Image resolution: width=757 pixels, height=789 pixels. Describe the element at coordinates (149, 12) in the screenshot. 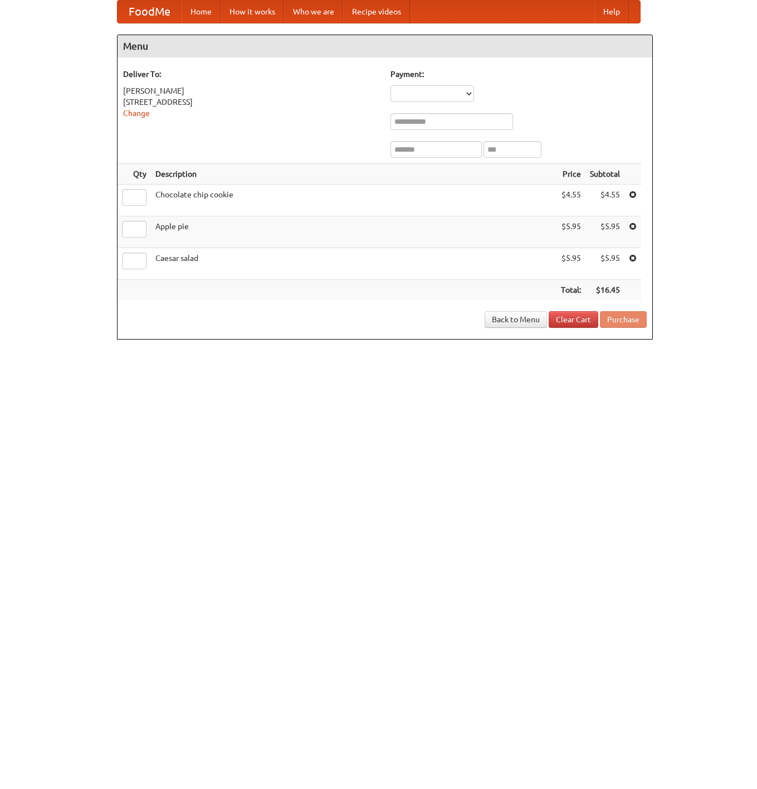

I see `a: FoodMe` at that location.